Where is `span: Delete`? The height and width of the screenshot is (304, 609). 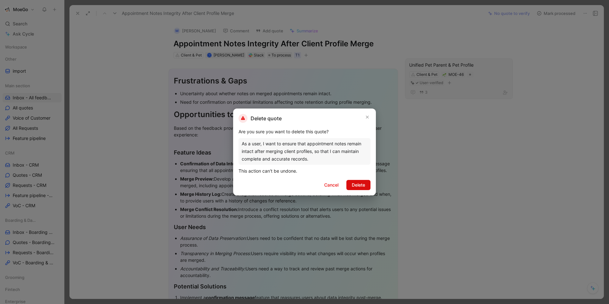
span: Delete is located at coordinates (358, 185).